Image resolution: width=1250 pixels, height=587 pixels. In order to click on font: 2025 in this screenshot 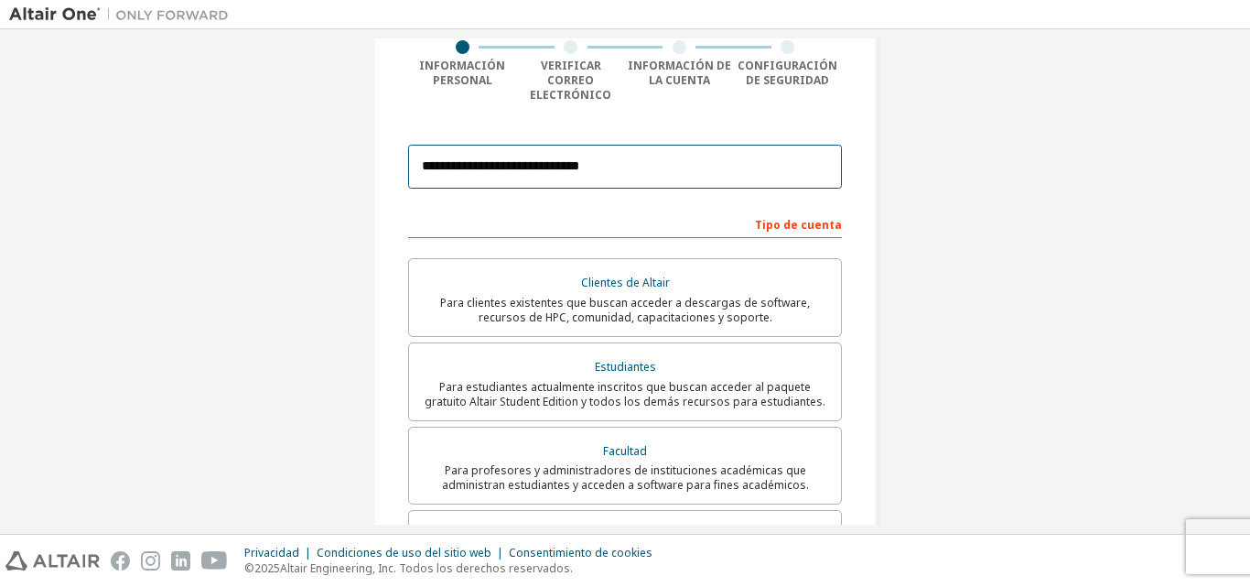, I will do `click(267, 567)`.